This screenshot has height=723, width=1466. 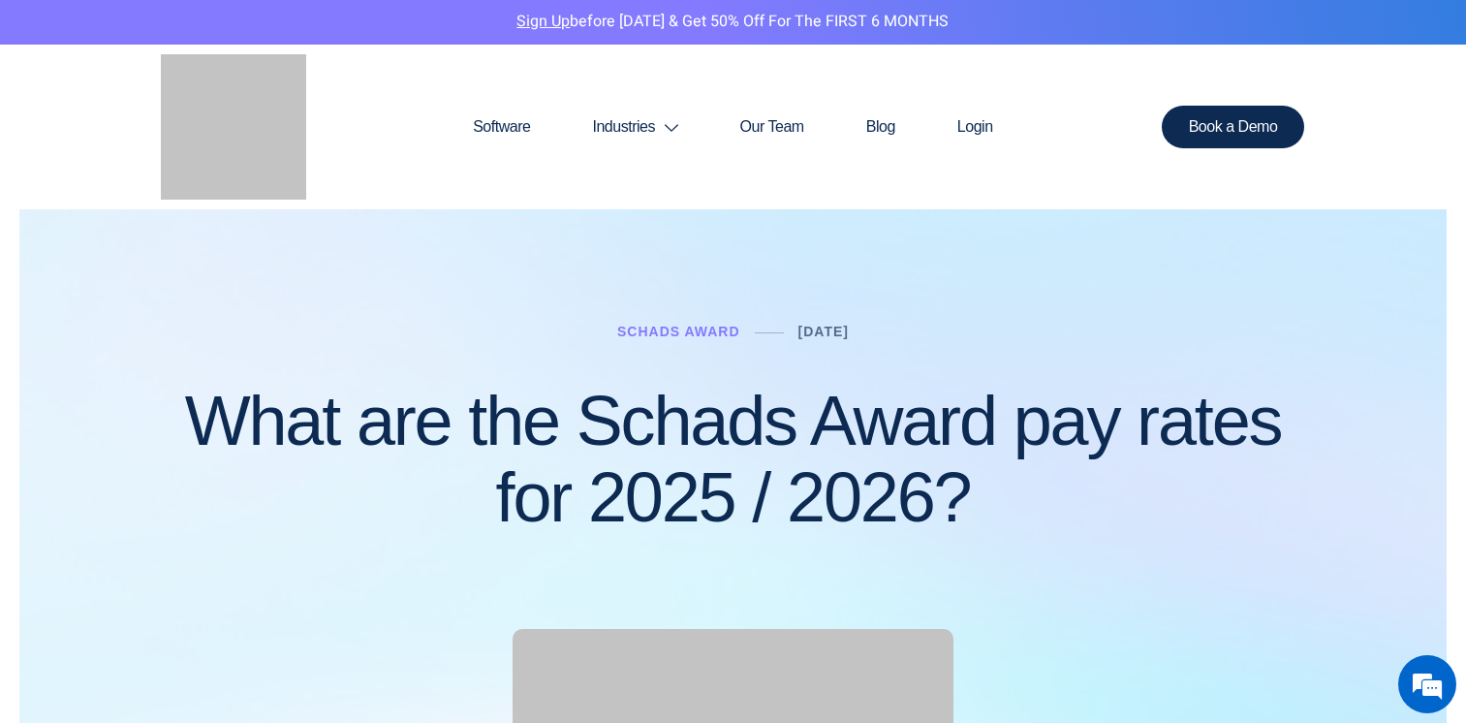 I want to click on a: Blog, so click(x=881, y=127).